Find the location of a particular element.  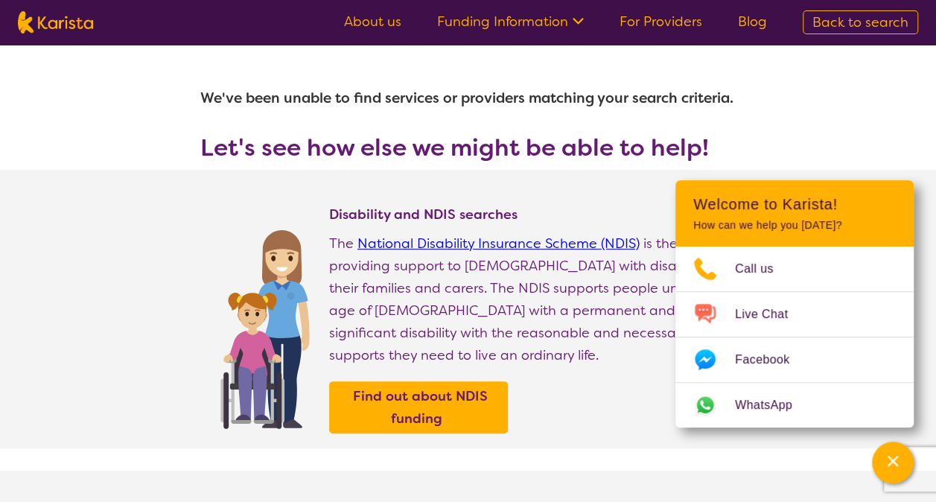

a: National Disability Insurance Scheme (NDIS) is located at coordinates (498, 243).